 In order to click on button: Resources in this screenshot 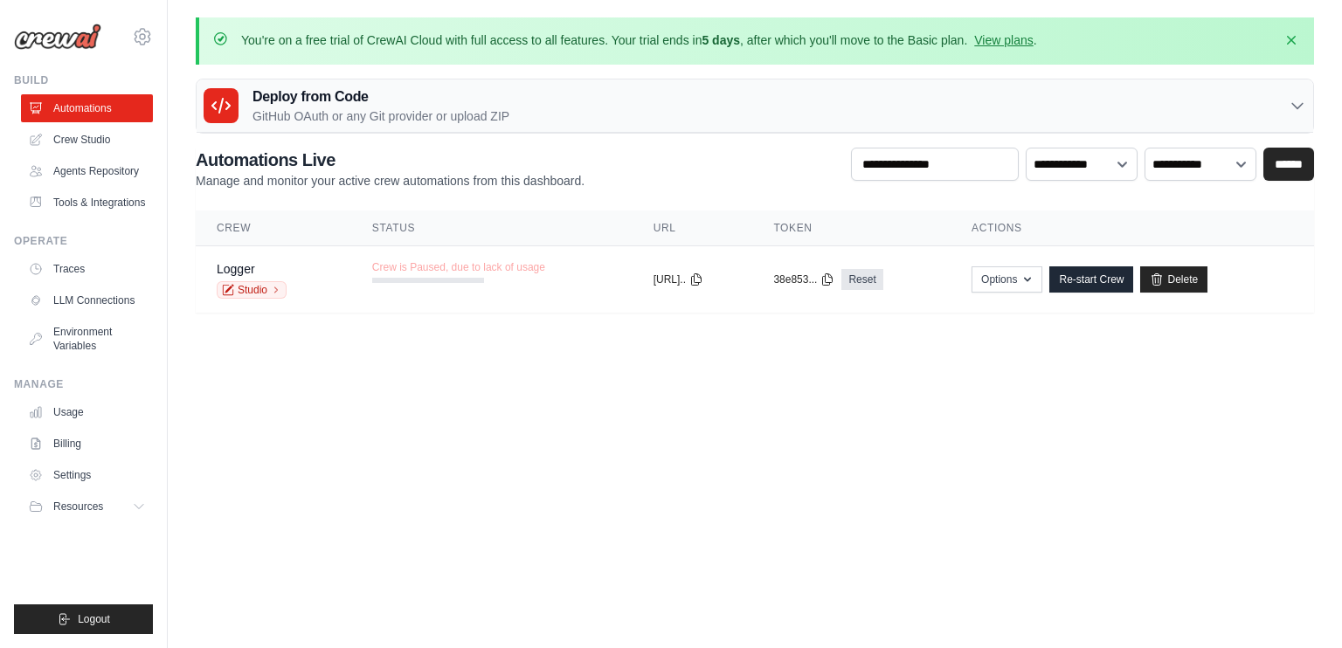, I will do `click(86, 507)`.